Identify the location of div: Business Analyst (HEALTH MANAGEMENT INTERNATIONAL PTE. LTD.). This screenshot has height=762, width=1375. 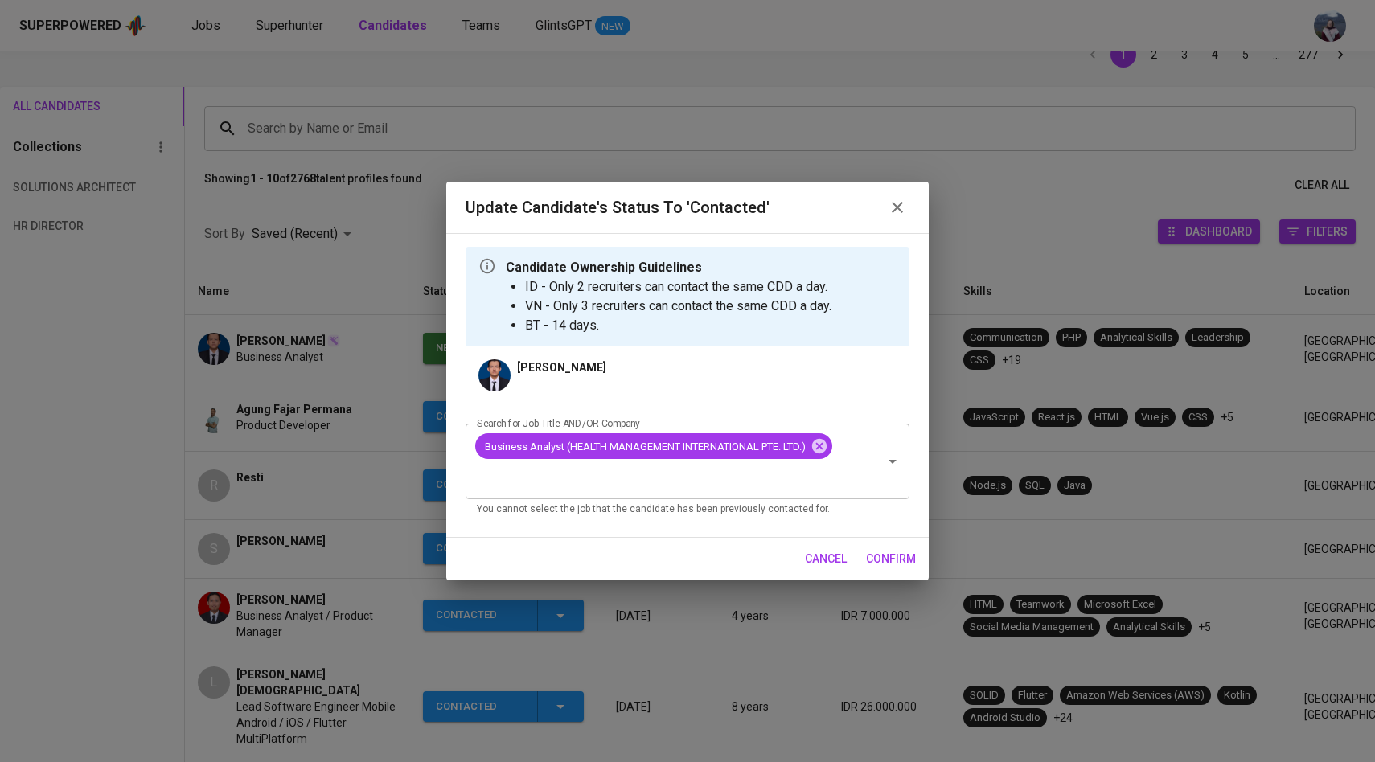
(654, 446).